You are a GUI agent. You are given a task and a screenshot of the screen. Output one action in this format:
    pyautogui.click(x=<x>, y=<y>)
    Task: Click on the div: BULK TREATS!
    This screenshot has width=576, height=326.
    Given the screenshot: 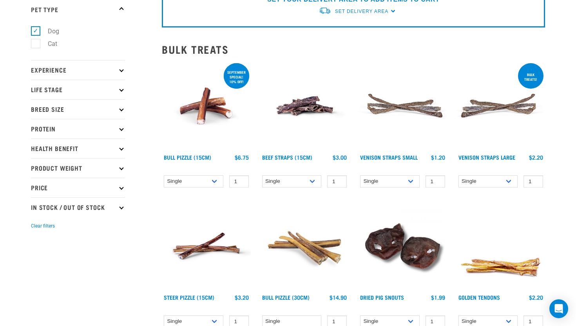 What is the action you would take?
    pyautogui.click(x=531, y=77)
    